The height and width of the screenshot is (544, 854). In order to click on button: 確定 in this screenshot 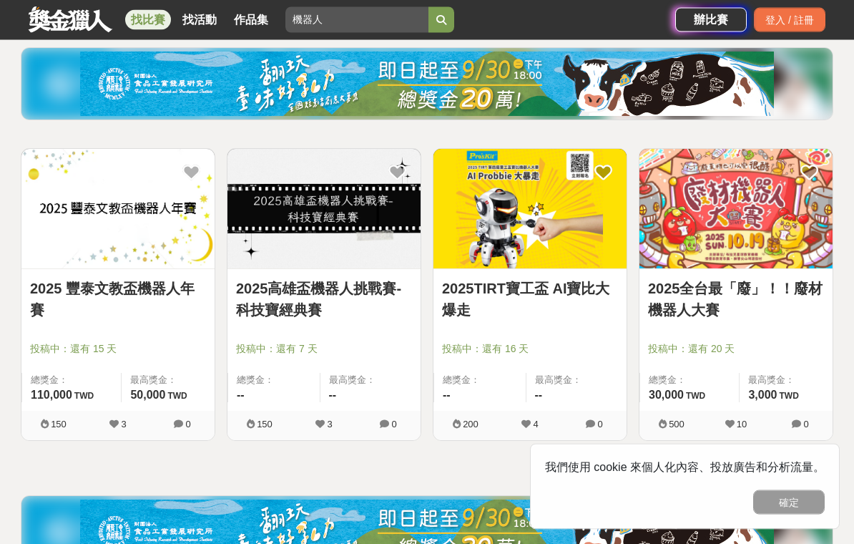, I will do `click(789, 502)`.